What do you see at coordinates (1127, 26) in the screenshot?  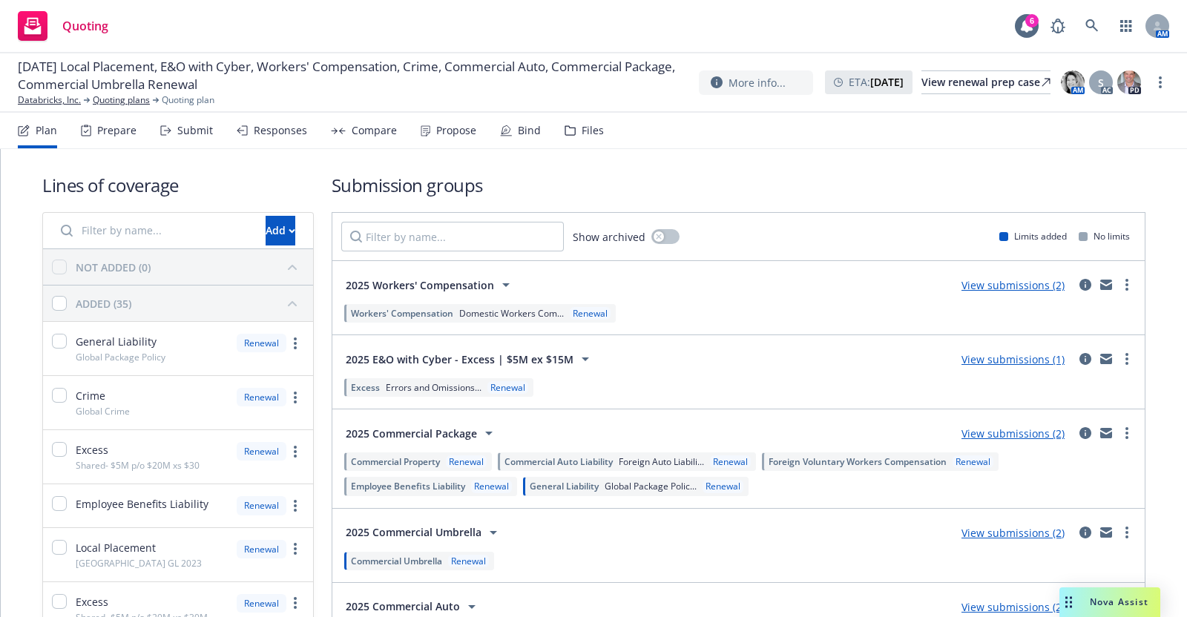 I see `a: Switch app` at bounding box center [1127, 26].